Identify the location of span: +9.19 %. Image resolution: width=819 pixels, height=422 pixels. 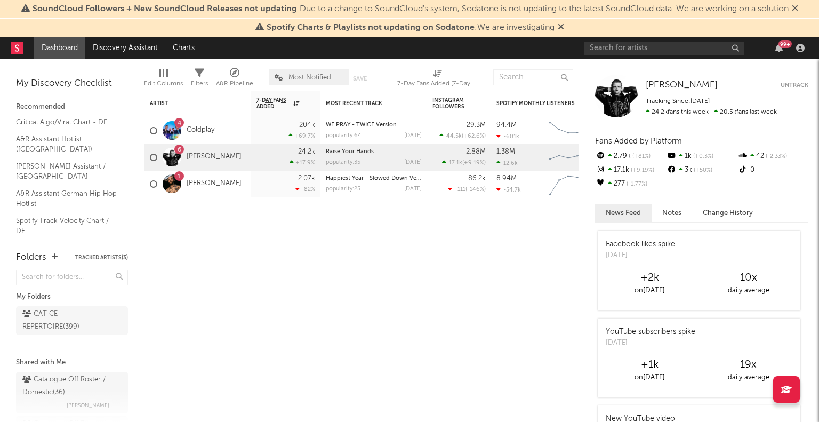
(641, 170).